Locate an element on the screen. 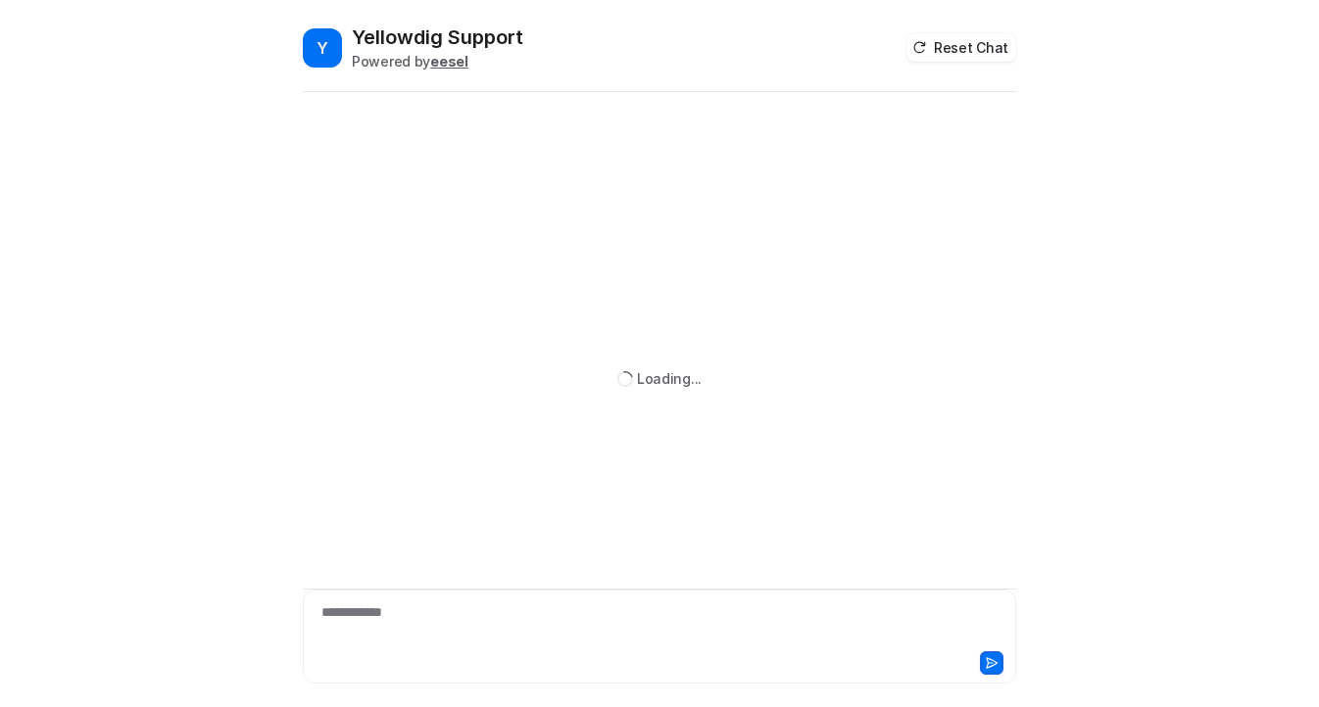  span: Y is located at coordinates (322, 48).